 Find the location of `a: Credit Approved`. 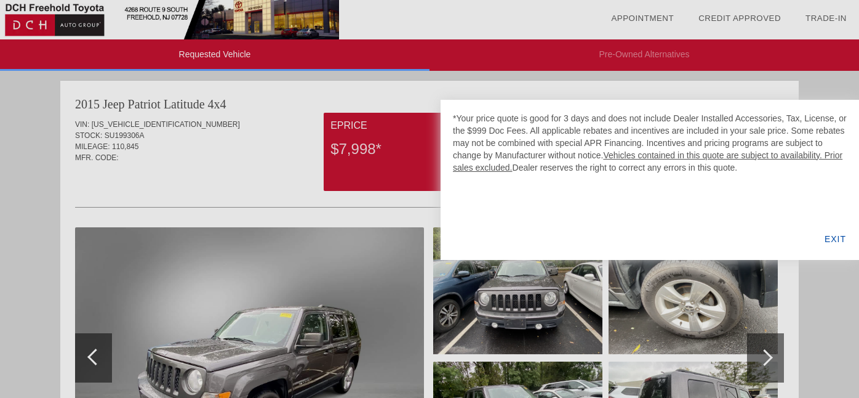

a: Credit Approved is located at coordinates (740, 18).